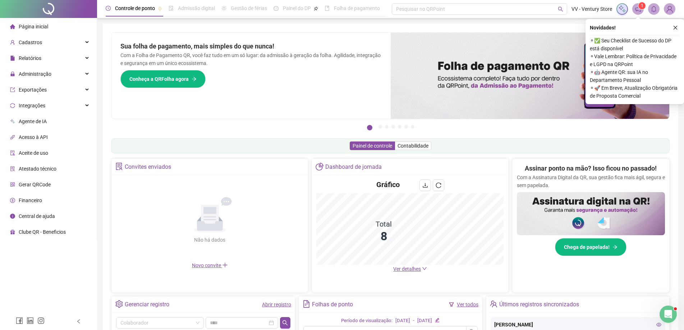 The height and width of the screenshot is (330, 684). What do you see at coordinates (306, 304) in the screenshot?
I see `span: file-text` at bounding box center [306, 304].